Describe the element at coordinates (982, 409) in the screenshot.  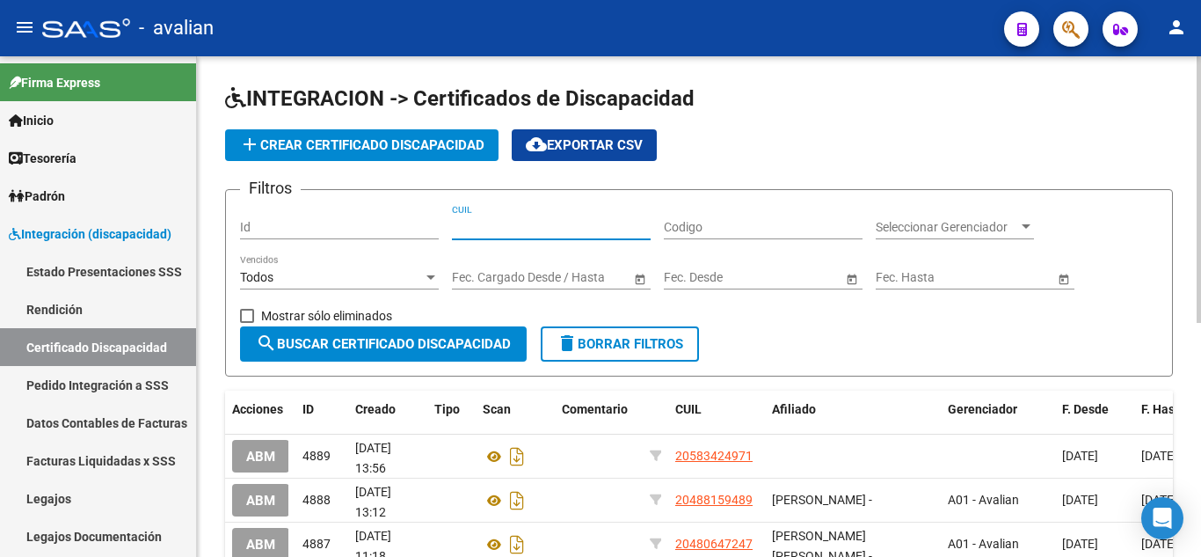
I see `span: Gerenciador` at that location.